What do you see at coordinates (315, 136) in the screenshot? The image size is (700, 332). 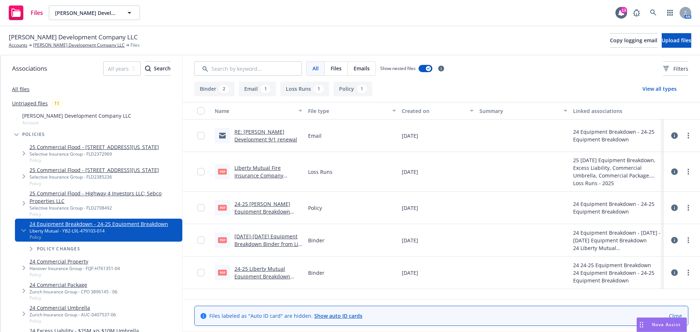 I see `span: Email` at bounding box center [315, 136].